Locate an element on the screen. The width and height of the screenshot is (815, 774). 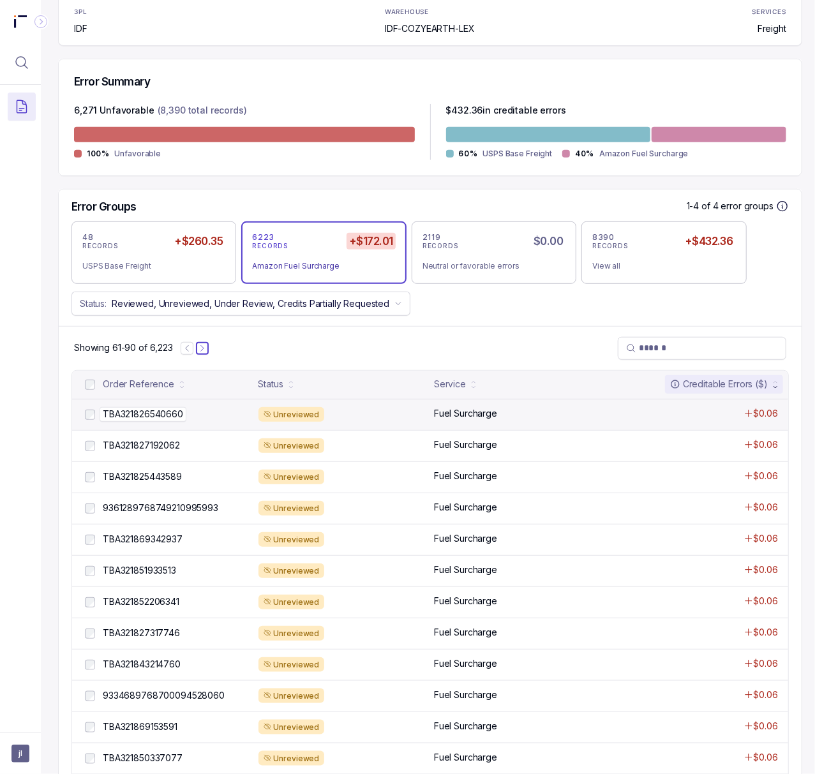
p: 3PL is located at coordinates (91, 12).